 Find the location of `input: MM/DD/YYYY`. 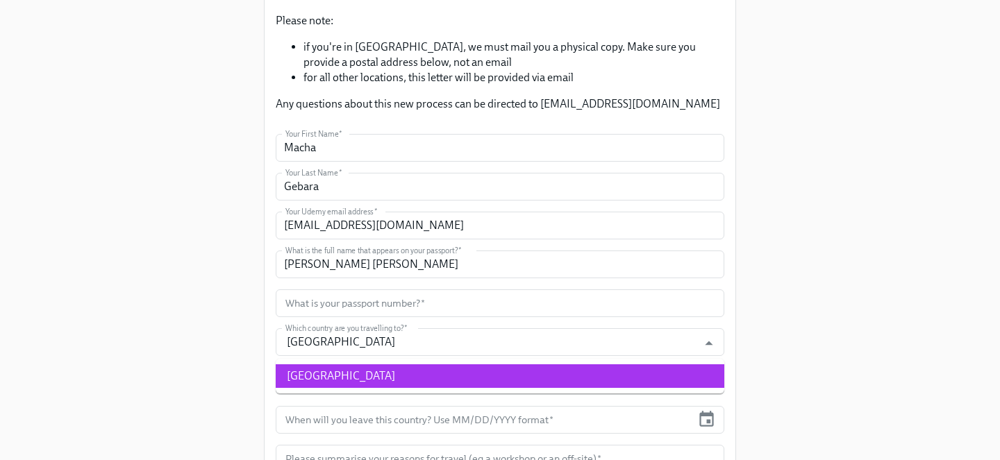

input: MM/DD/YYYY is located at coordinates (483, 420).